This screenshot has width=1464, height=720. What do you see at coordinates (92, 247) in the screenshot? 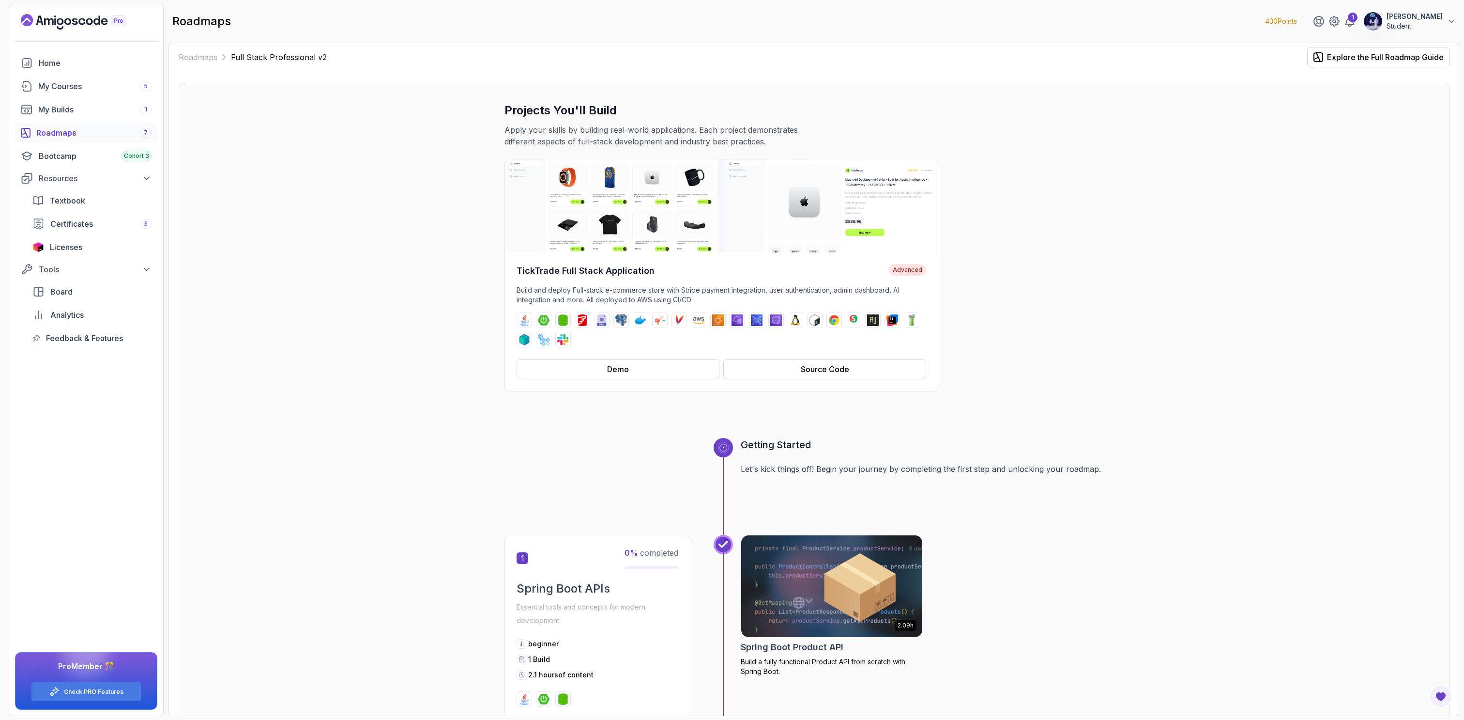
I see `a: licenses` at bounding box center [92, 247].